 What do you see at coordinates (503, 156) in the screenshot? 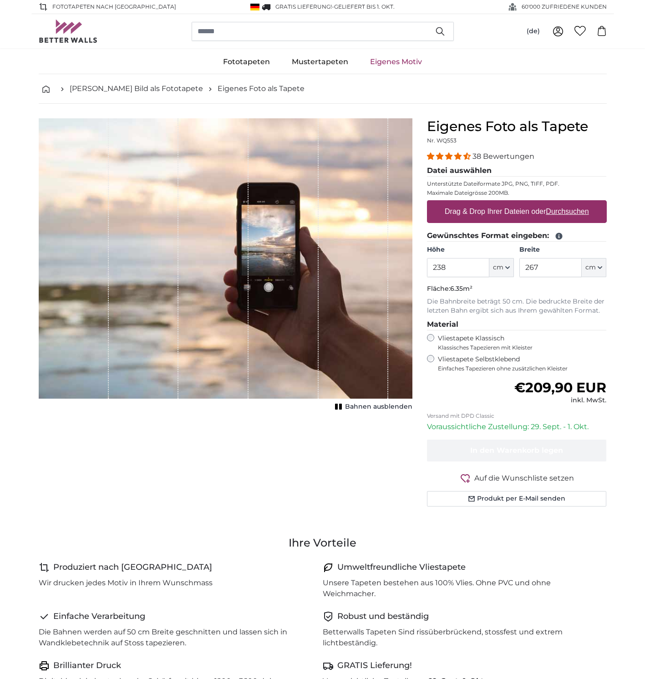
I see `span: 38 Bewertungen` at bounding box center [503, 156].